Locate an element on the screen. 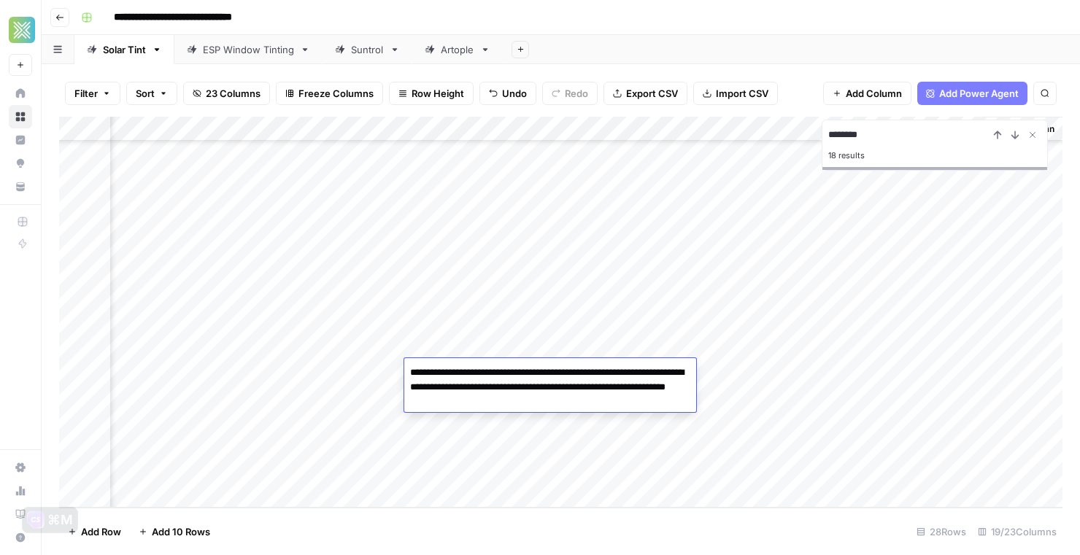  button: Previous Result is located at coordinates (997, 135).